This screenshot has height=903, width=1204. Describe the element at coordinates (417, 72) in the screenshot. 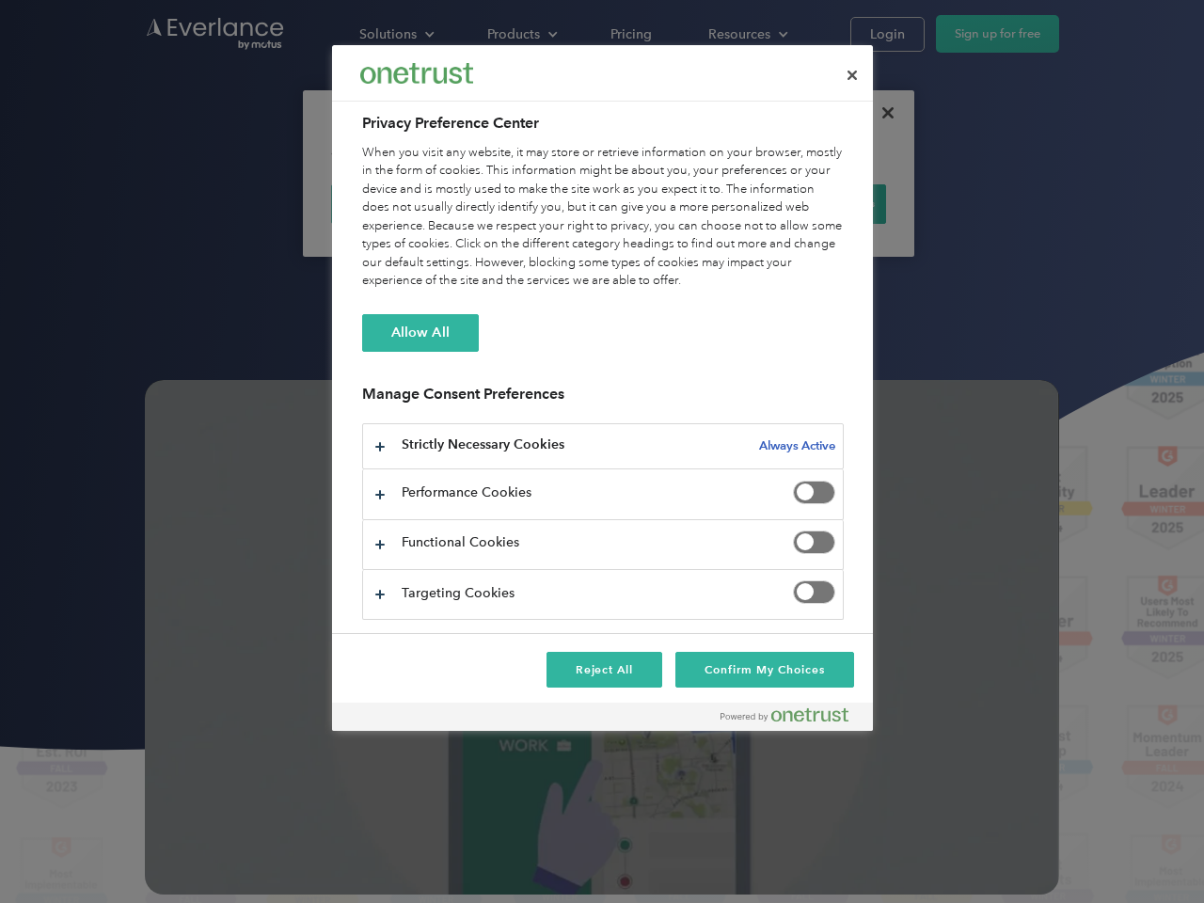

I see `img: Everlance` at that location.